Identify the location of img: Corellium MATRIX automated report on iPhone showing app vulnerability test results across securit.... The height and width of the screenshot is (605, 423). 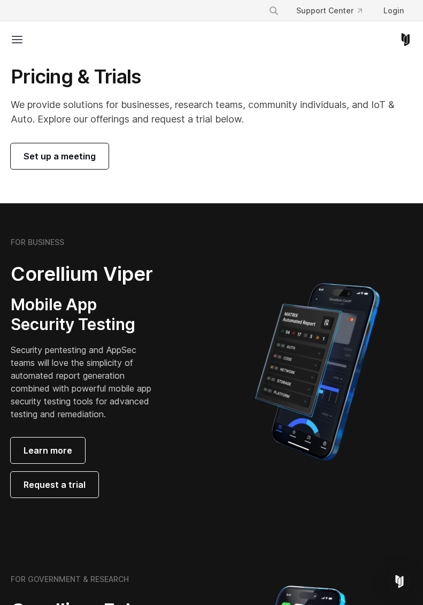
(317, 372).